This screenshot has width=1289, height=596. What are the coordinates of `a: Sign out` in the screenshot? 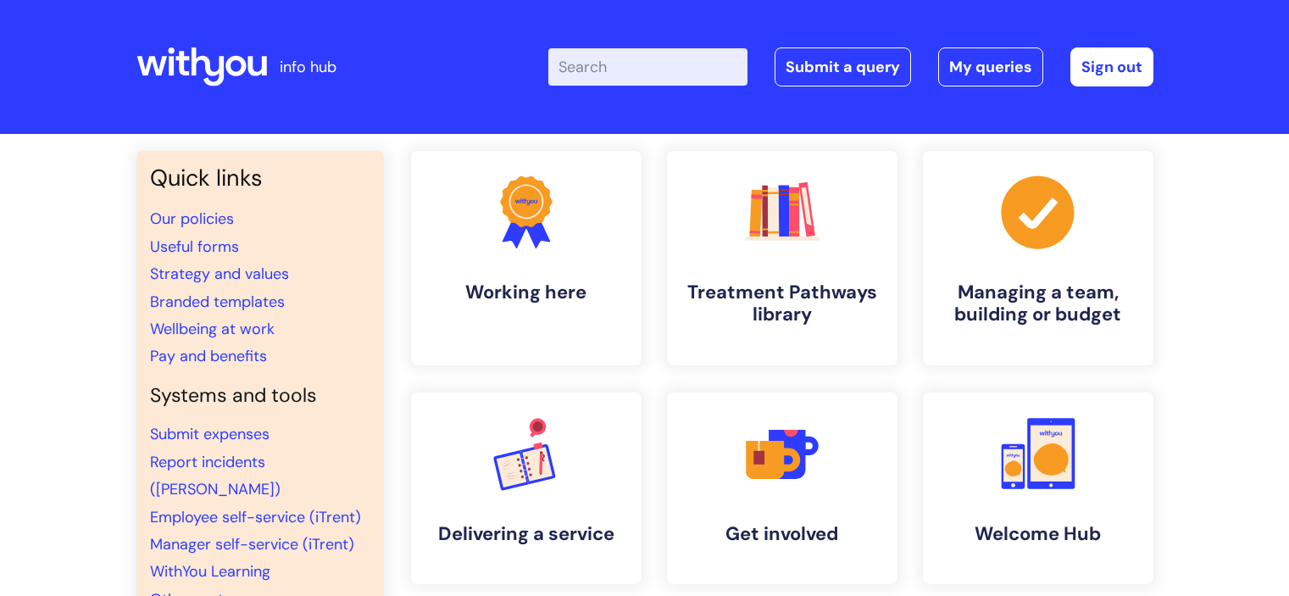 It's located at (1112, 67).